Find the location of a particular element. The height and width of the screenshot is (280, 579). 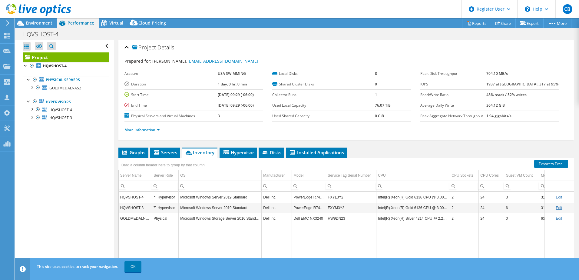

label: IOPS is located at coordinates (454, 84).